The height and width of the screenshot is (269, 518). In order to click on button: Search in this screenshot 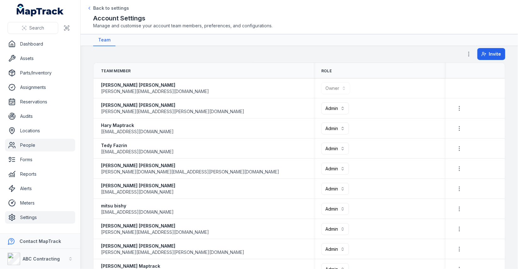, I will do `click(33, 28)`.